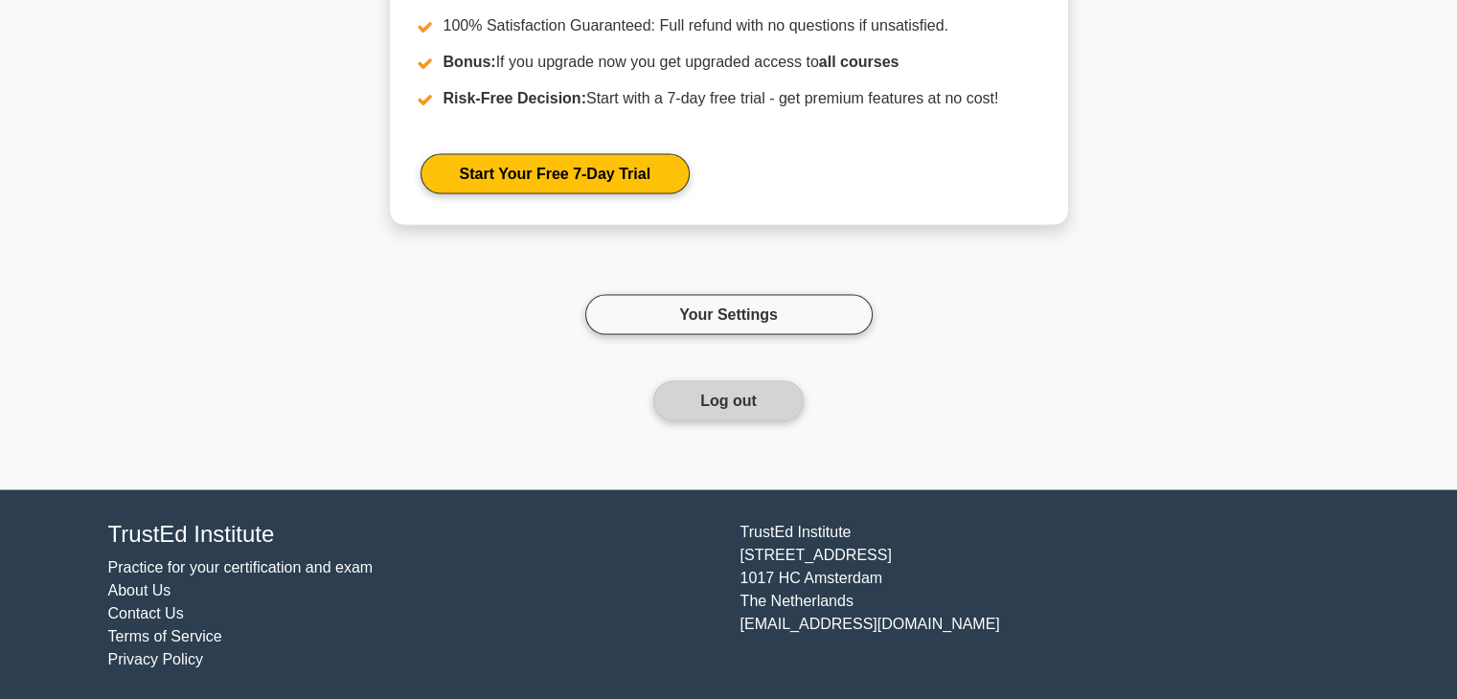  What do you see at coordinates (146, 613) in the screenshot?
I see `a: Contact Us` at bounding box center [146, 613].